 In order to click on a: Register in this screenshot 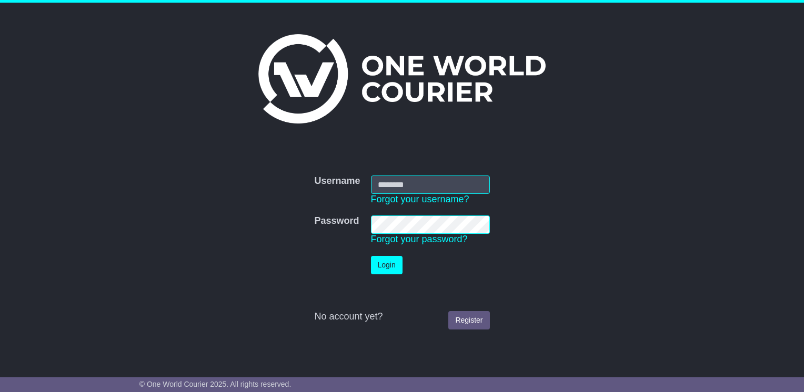, I will do `click(469, 320)`.